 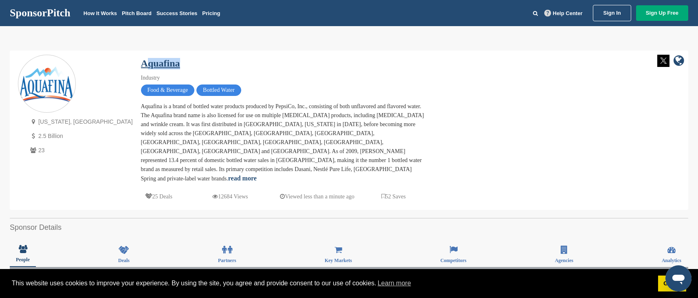 What do you see at coordinates (243, 178) in the screenshot?
I see `a: read more` at bounding box center [243, 178].